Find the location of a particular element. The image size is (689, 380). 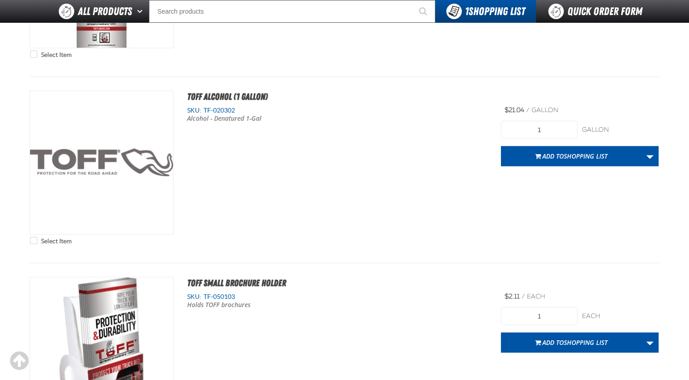

span: All Products is located at coordinates (105, 11).